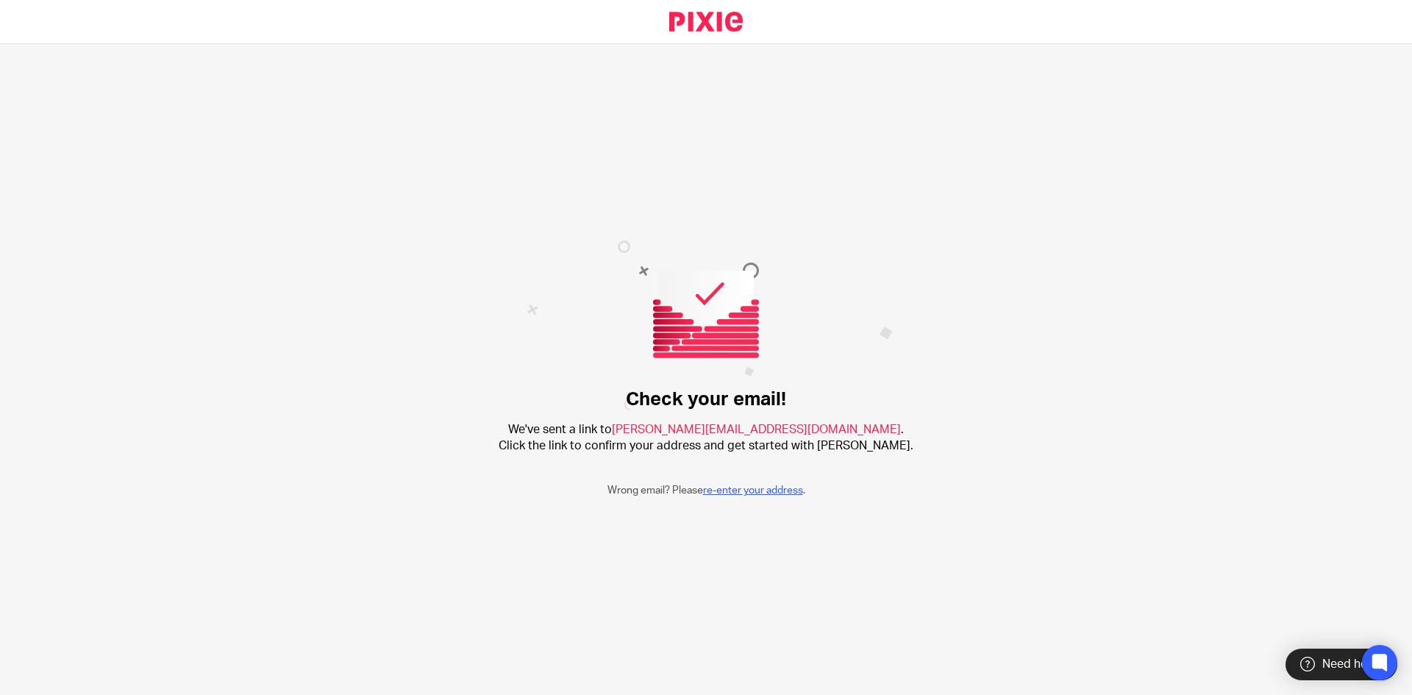 This screenshot has height=695, width=1412. Describe the element at coordinates (706, 399) in the screenshot. I see `h1: Check your email!` at that location.